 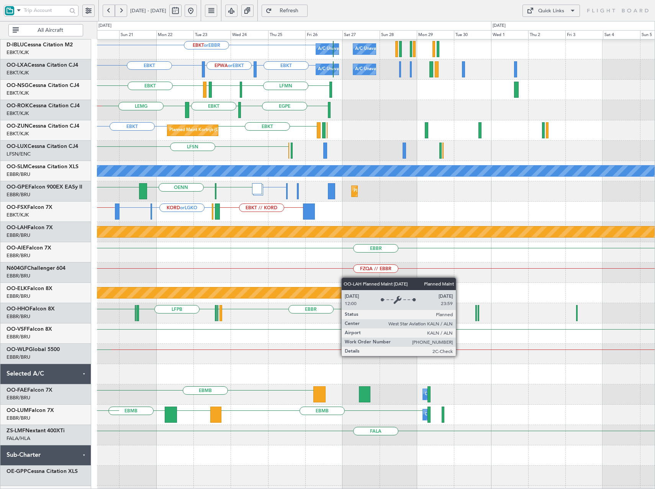 I want to click on div: Thu 25, so click(x=287, y=35).